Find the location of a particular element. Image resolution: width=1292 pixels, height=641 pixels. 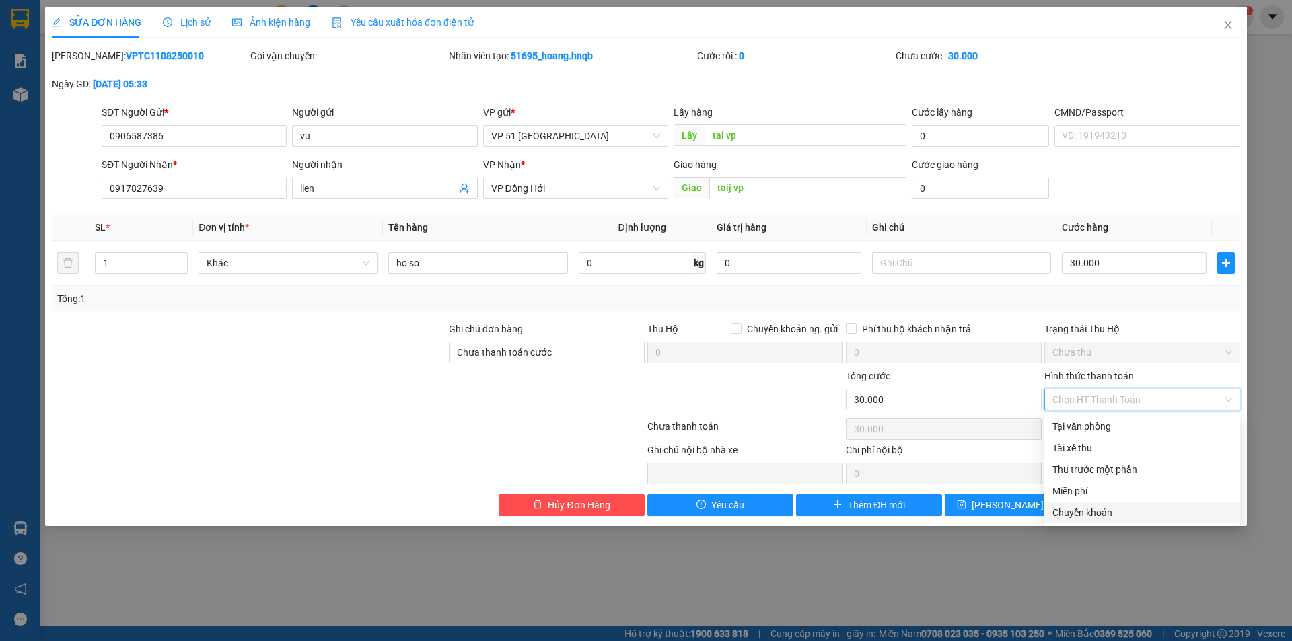

span: Định lượng is located at coordinates (642, 228).